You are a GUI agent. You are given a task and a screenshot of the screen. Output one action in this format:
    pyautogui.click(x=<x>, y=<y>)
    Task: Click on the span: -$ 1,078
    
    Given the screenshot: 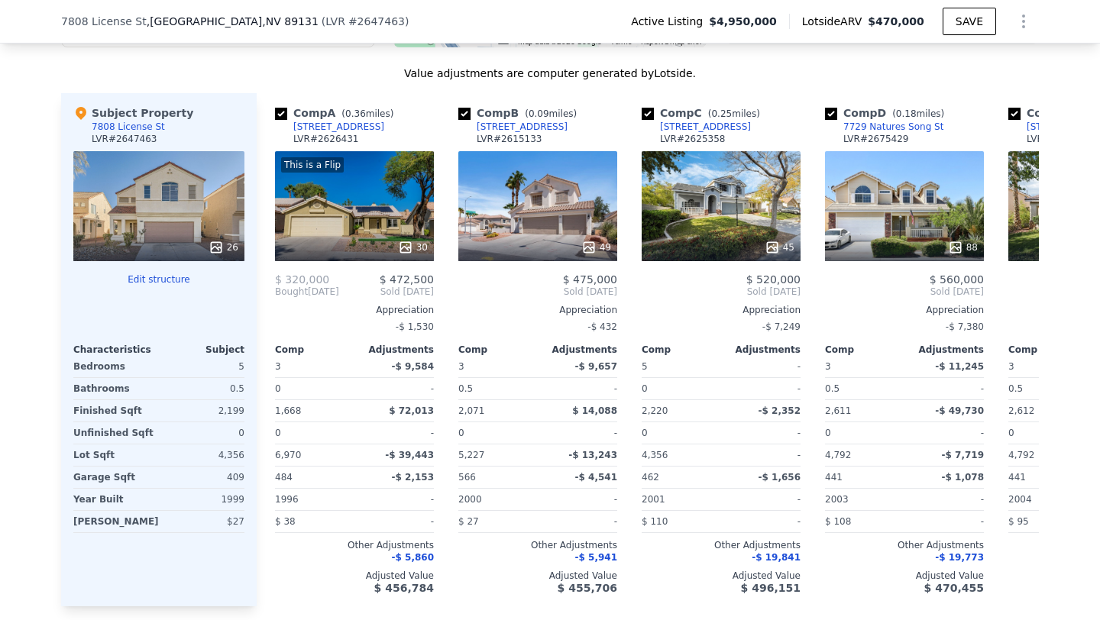 What is the action you would take?
    pyautogui.click(x=963, y=478)
    